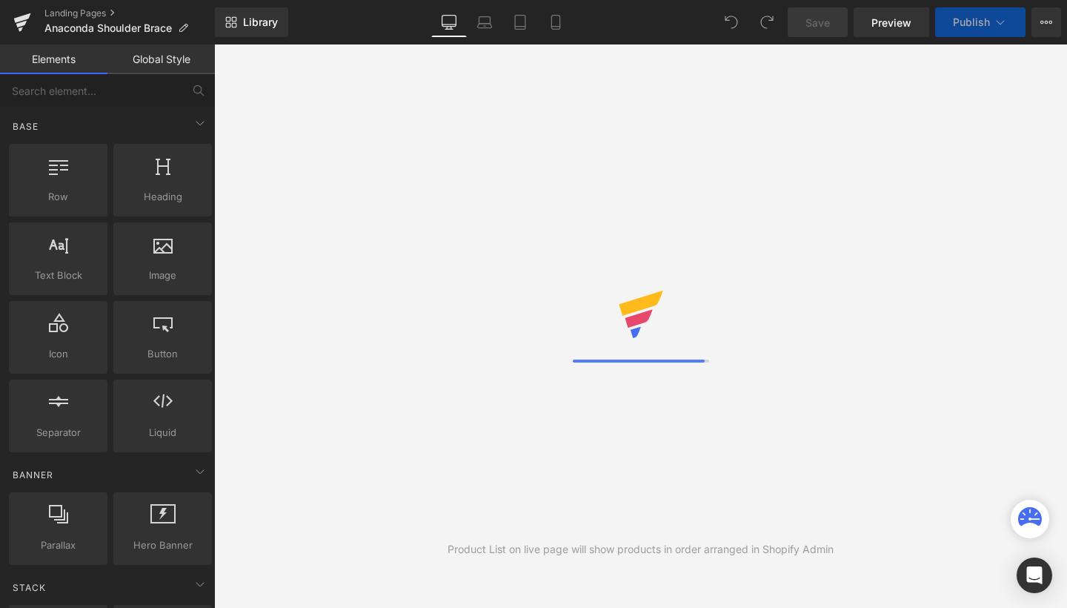 This screenshot has width=1067, height=608. Describe the element at coordinates (162, 275) in the screenshot. I see `span: Image` at that location.